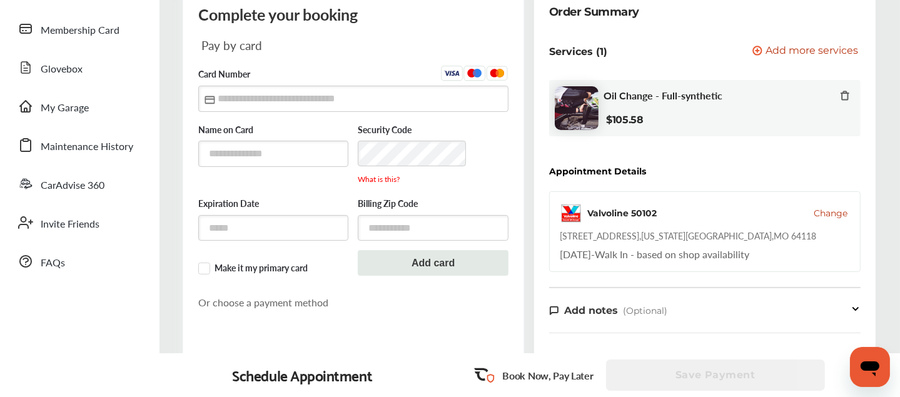 The image size is (900, 397). What do you see at coordinates (79, 223) in the screenshot?
I see `a: Invite Friends` at bounding box center [79, 223].